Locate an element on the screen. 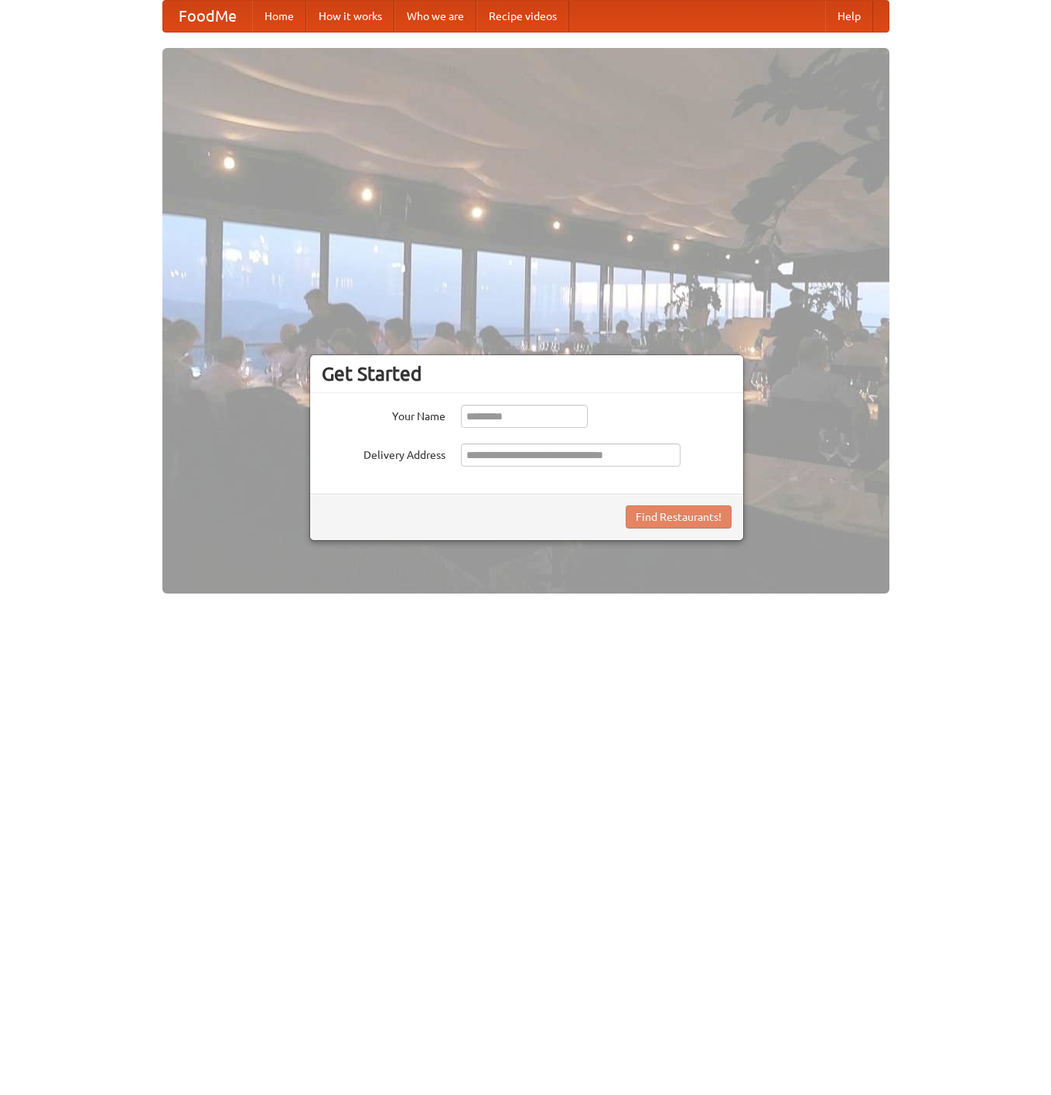  label: Your Name is located at coordinates (384, 414).